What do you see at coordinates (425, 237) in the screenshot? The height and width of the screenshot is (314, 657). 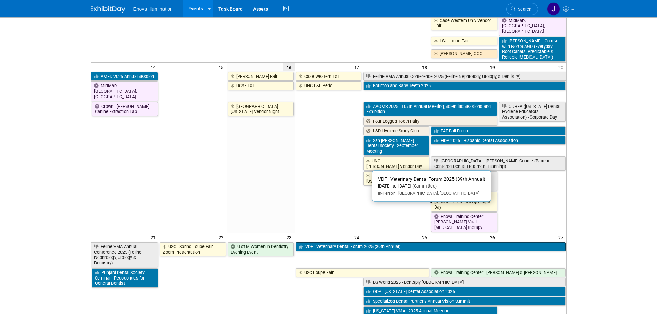 I see `span: 25` at bounding box center [425, 237].